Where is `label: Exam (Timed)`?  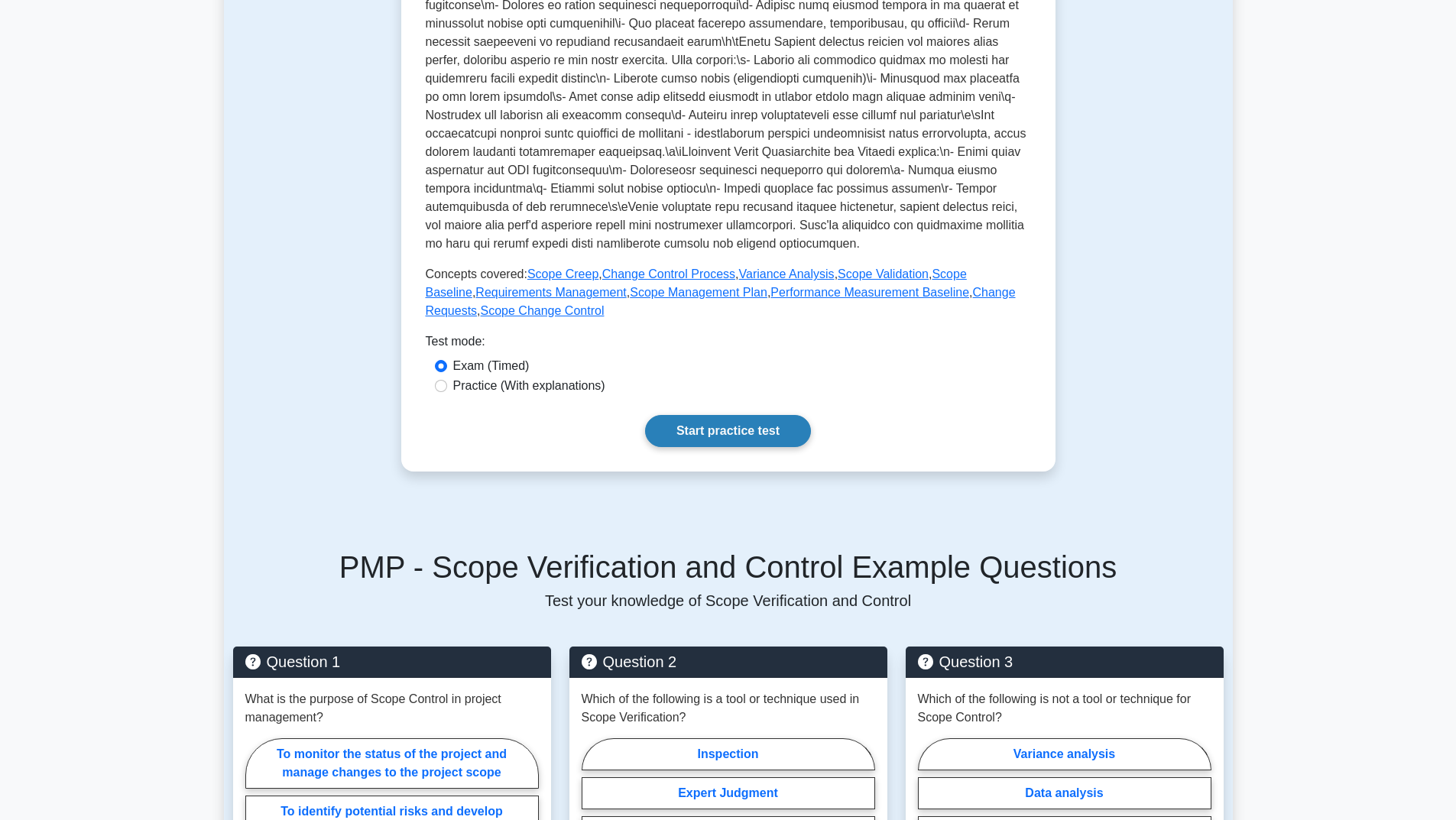
label: Exam (Timed) is located at coordinates (492, 367).